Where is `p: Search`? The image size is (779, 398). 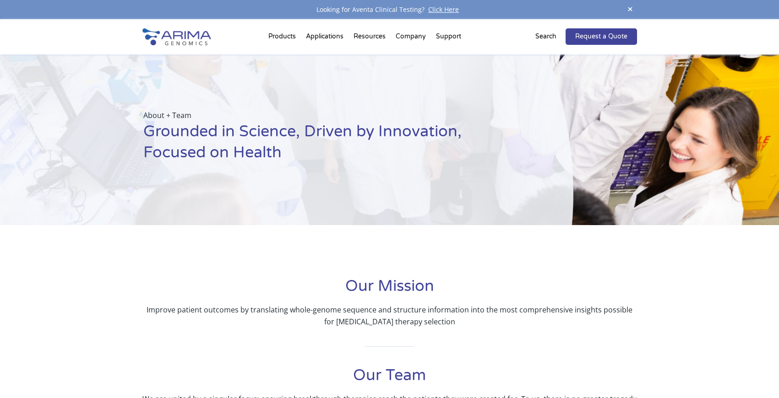
p: Search is located at coordinates (546, 37).